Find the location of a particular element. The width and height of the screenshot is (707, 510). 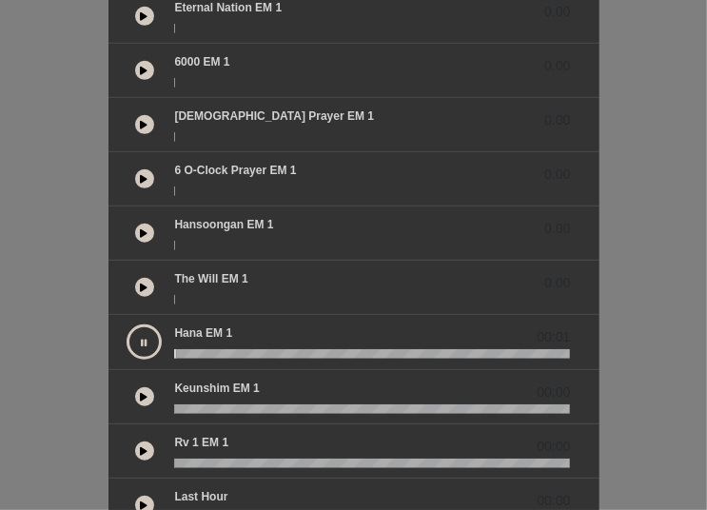

span: 00:01 is located at coordinates (553, 337).